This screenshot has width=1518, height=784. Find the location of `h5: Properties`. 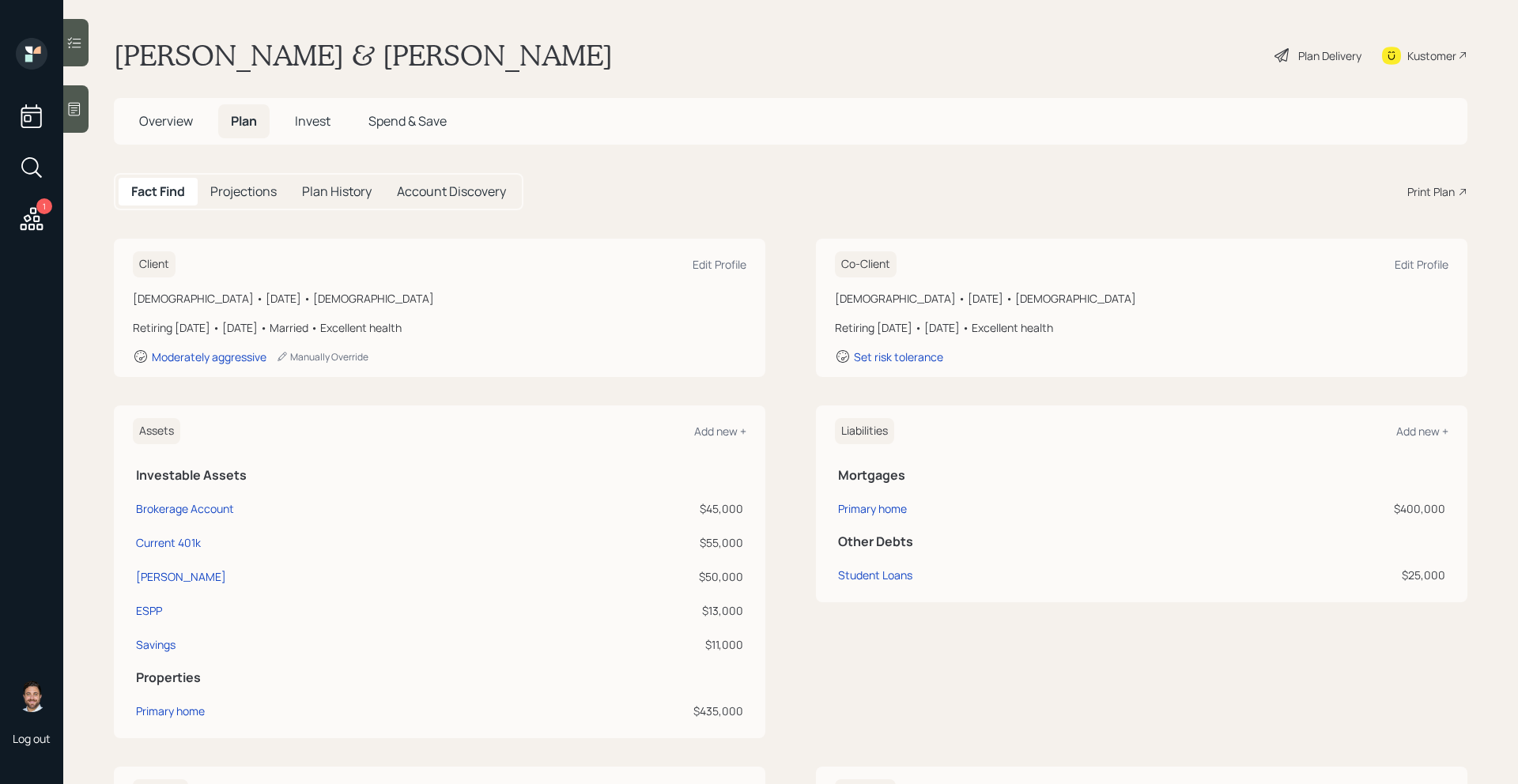

h5: Properties is located at coordinates (439, 678).